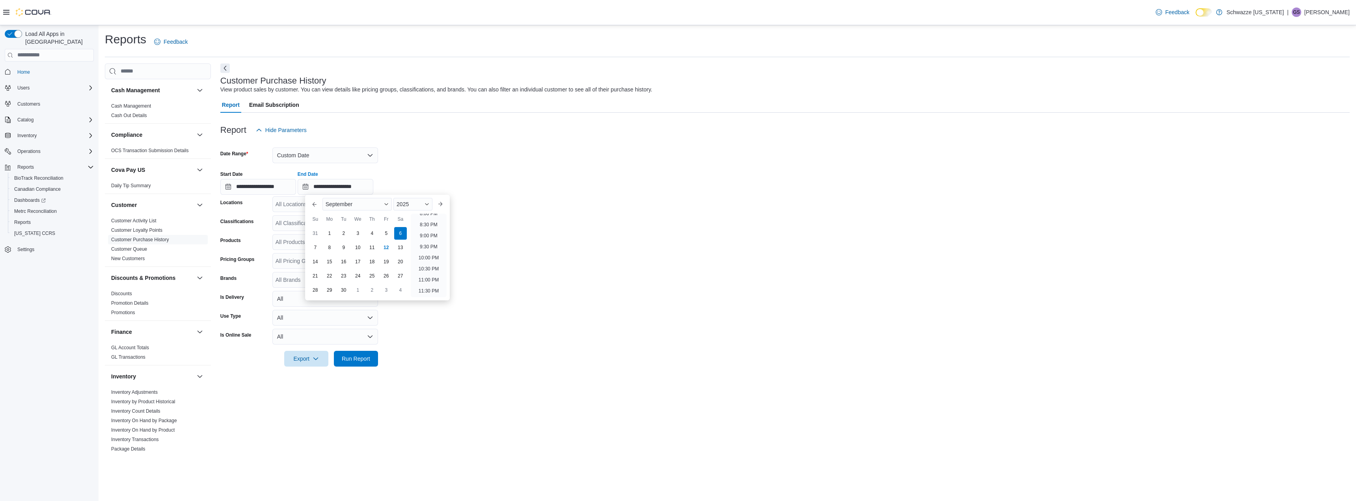 This screenshot has height=501, width=1356. I want to click on span: Canadian Compliance, so click(52, 189).